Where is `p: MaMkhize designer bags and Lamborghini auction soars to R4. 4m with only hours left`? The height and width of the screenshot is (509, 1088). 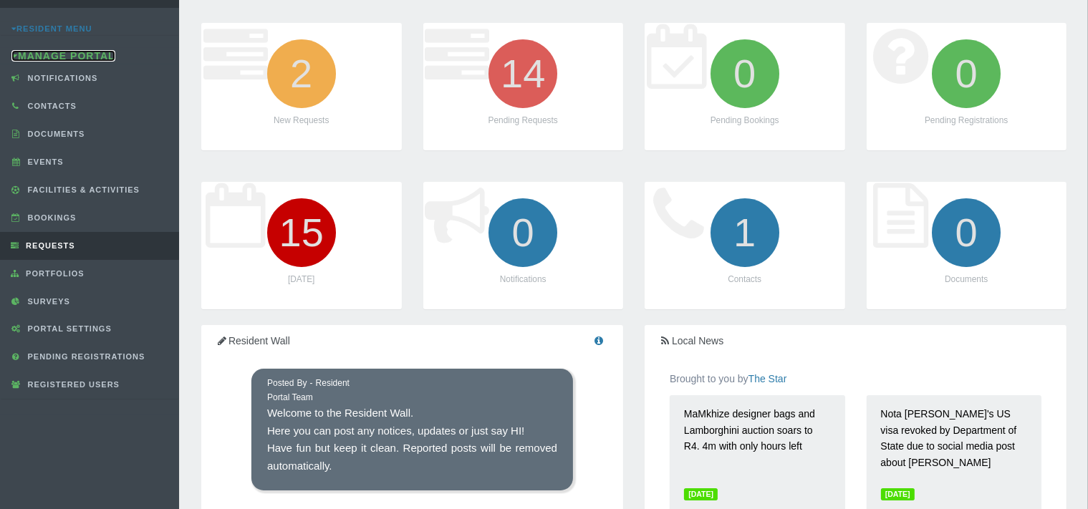
p: MaMkhize designer bags and Lamborghini auction soars to R4. 4m with only hours left is located at coordinates (757, 442).